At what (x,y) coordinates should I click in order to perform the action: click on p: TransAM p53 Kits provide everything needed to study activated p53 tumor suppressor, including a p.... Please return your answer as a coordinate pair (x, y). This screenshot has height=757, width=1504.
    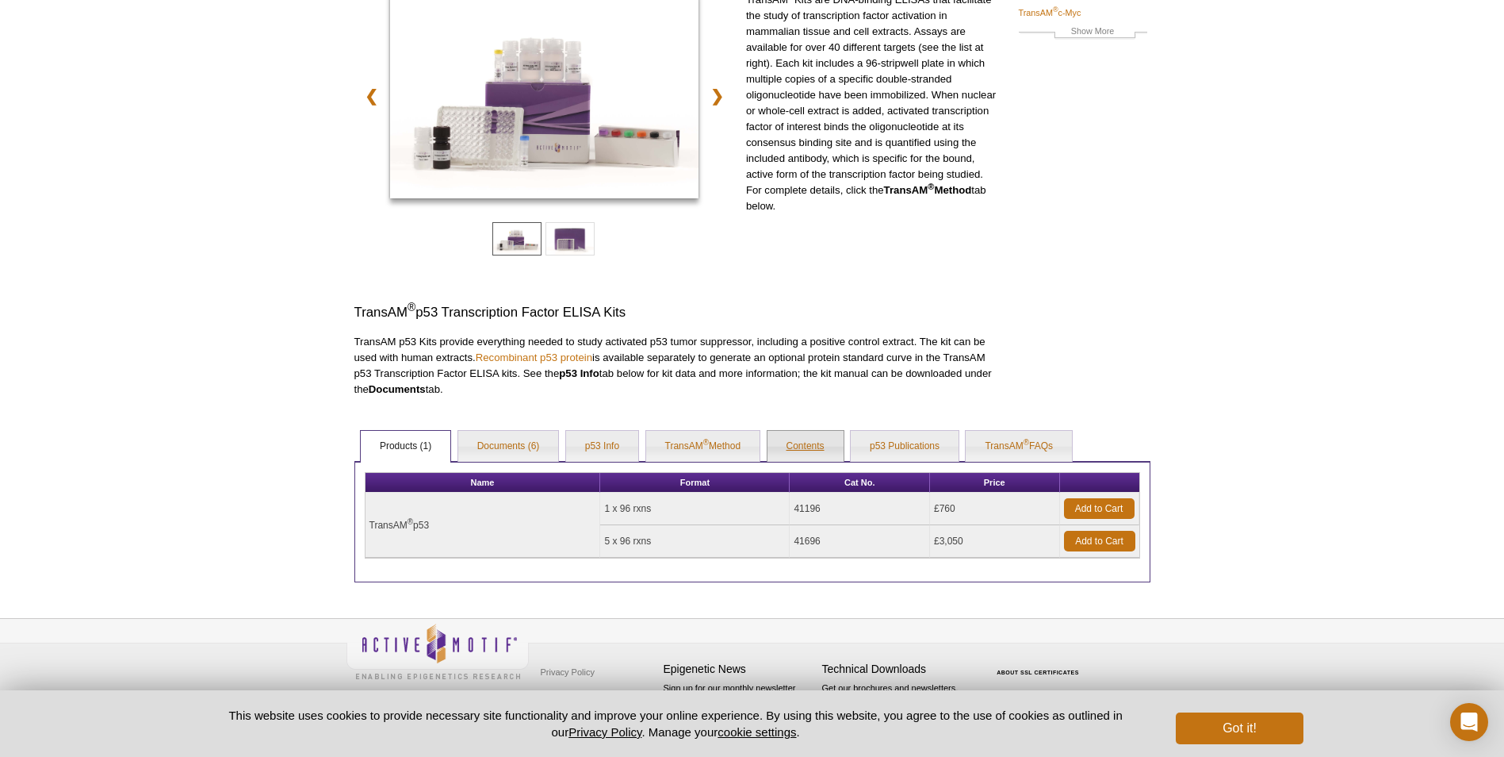
    Looking at the image, I should click on (677, 366).